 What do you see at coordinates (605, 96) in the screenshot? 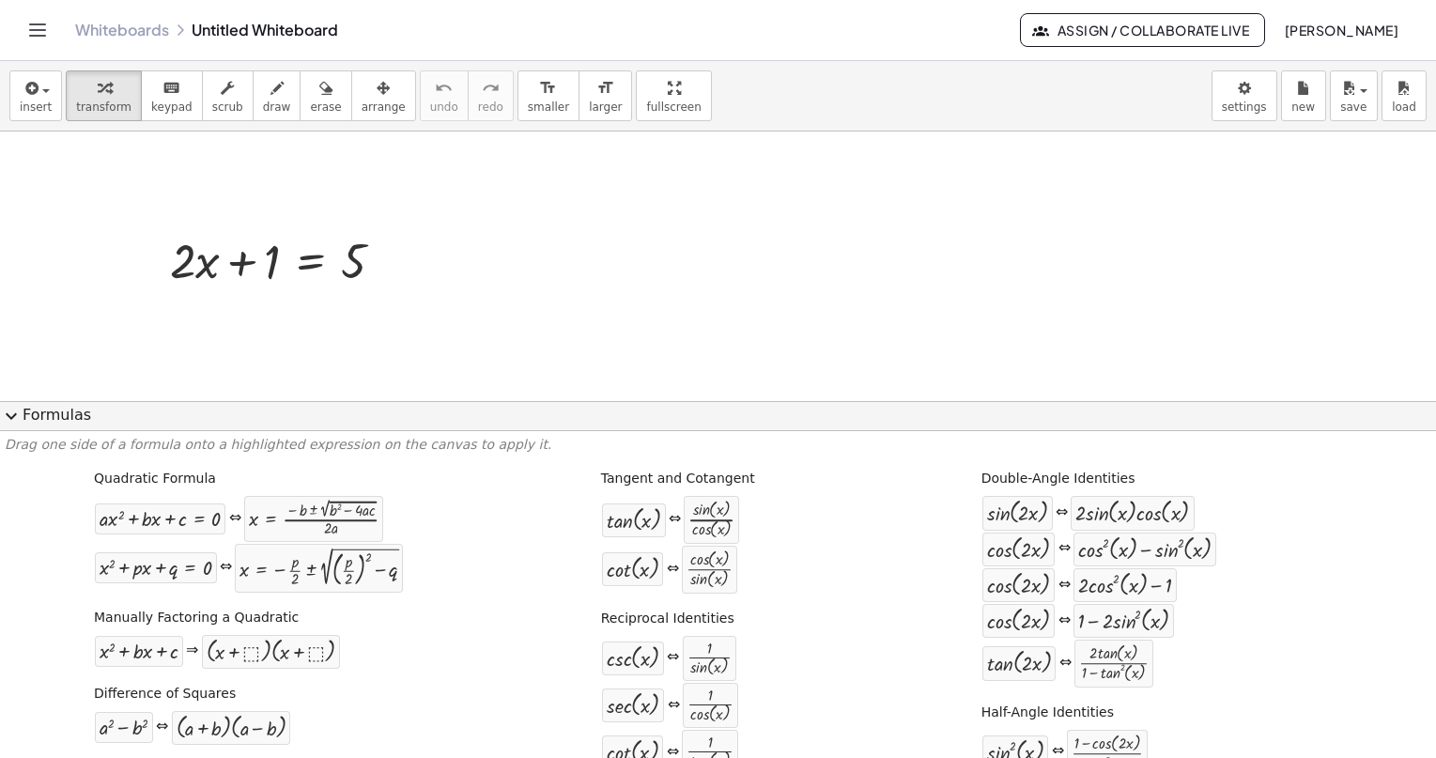
I see `button: format_sizelarger` at bounding box center [605, 96].